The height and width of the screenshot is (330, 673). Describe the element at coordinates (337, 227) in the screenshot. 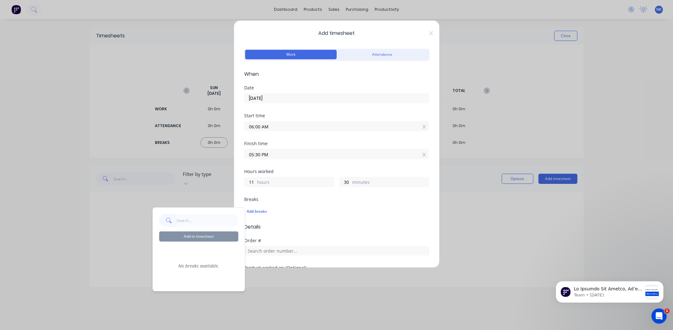

I see `span: Details` at that location.